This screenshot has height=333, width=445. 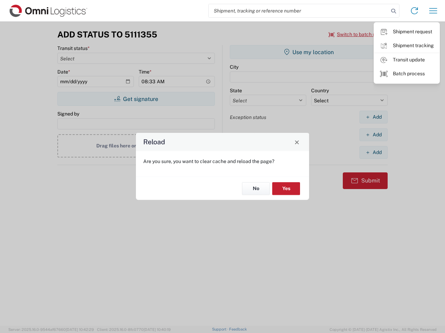 What do you see at coordinates (286, 189) in the screenshot?
I see `button: Yes` at bounding box center [286, 189].